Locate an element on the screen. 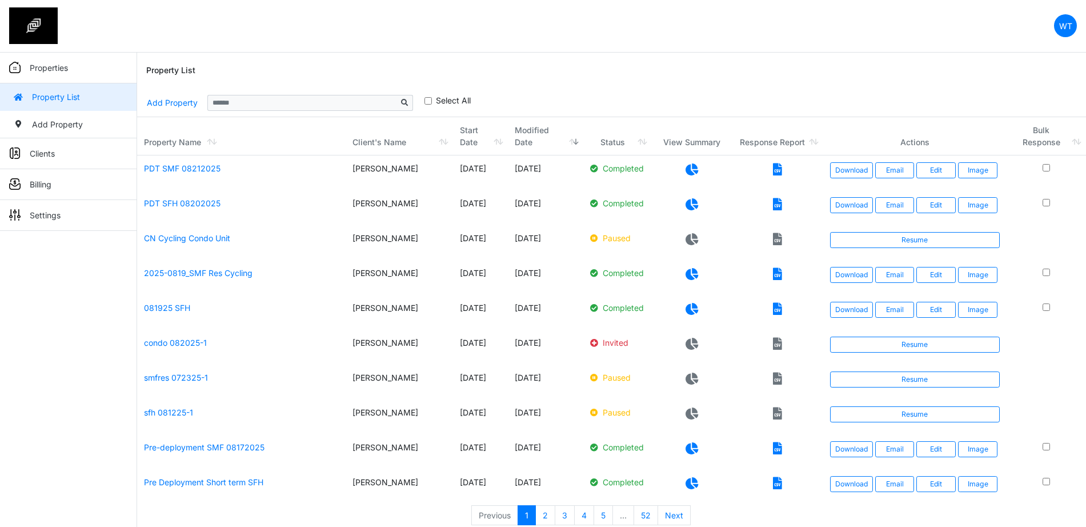 The height and width of the screenshot is (527, 1086). a: 2 is located at coordinates (545, 515).